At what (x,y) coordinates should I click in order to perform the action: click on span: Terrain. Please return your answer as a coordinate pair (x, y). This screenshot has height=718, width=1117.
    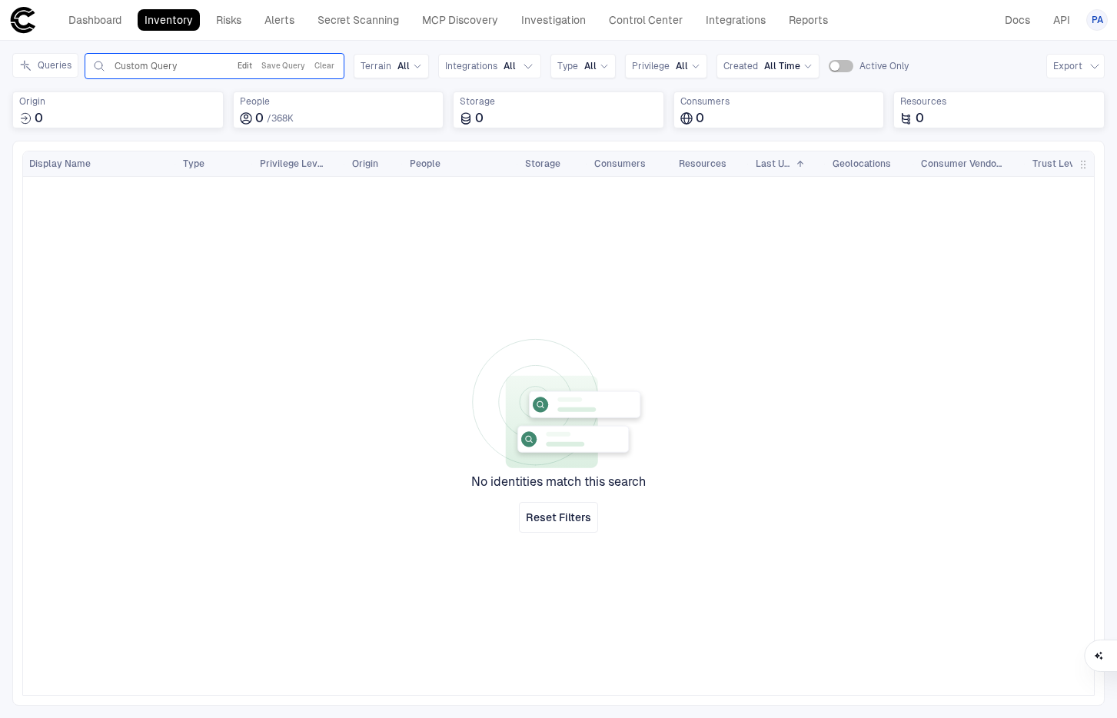
    Looking at the image, I should click on (376, 66).